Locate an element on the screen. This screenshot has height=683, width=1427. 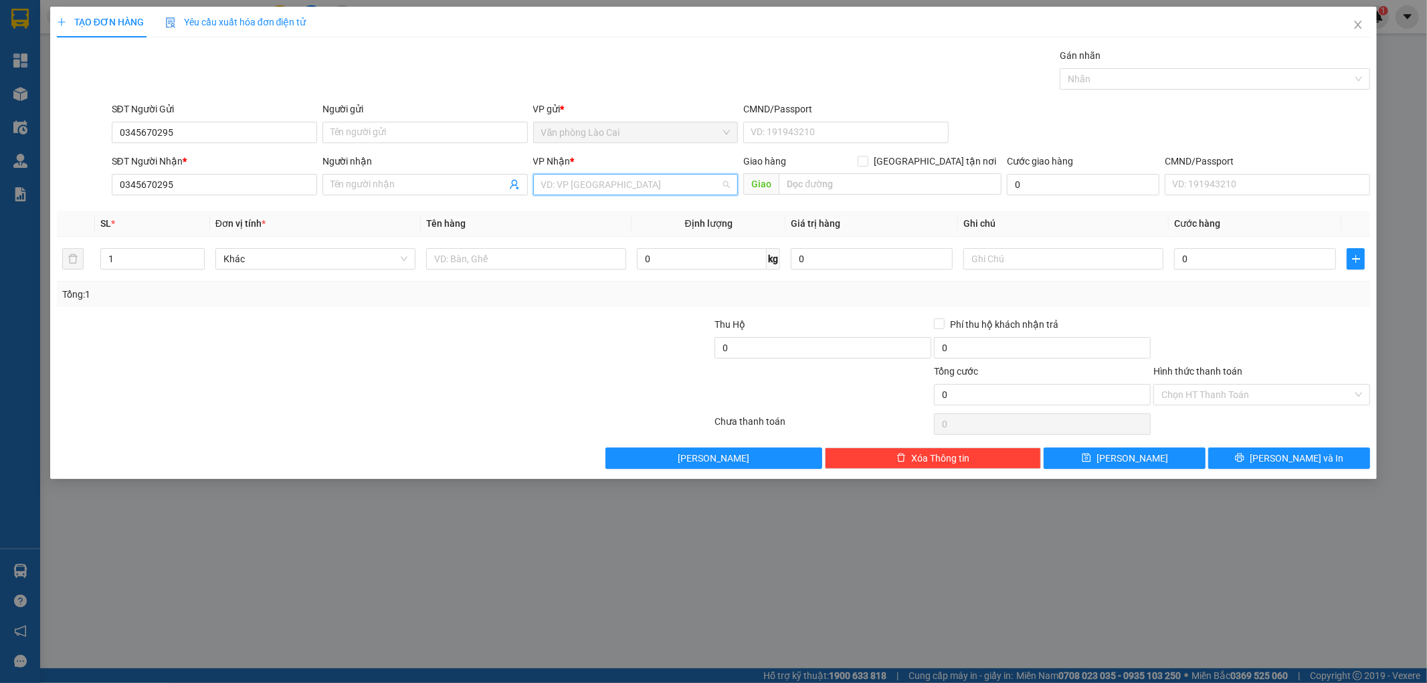
div: SĐT Người Gửi is located at coordinates (214, 109).